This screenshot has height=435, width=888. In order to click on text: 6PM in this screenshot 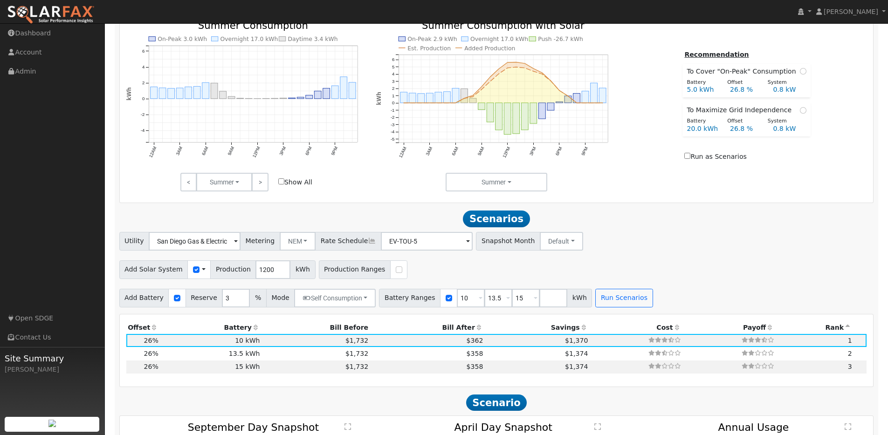, I will do `click(309, 151)`.